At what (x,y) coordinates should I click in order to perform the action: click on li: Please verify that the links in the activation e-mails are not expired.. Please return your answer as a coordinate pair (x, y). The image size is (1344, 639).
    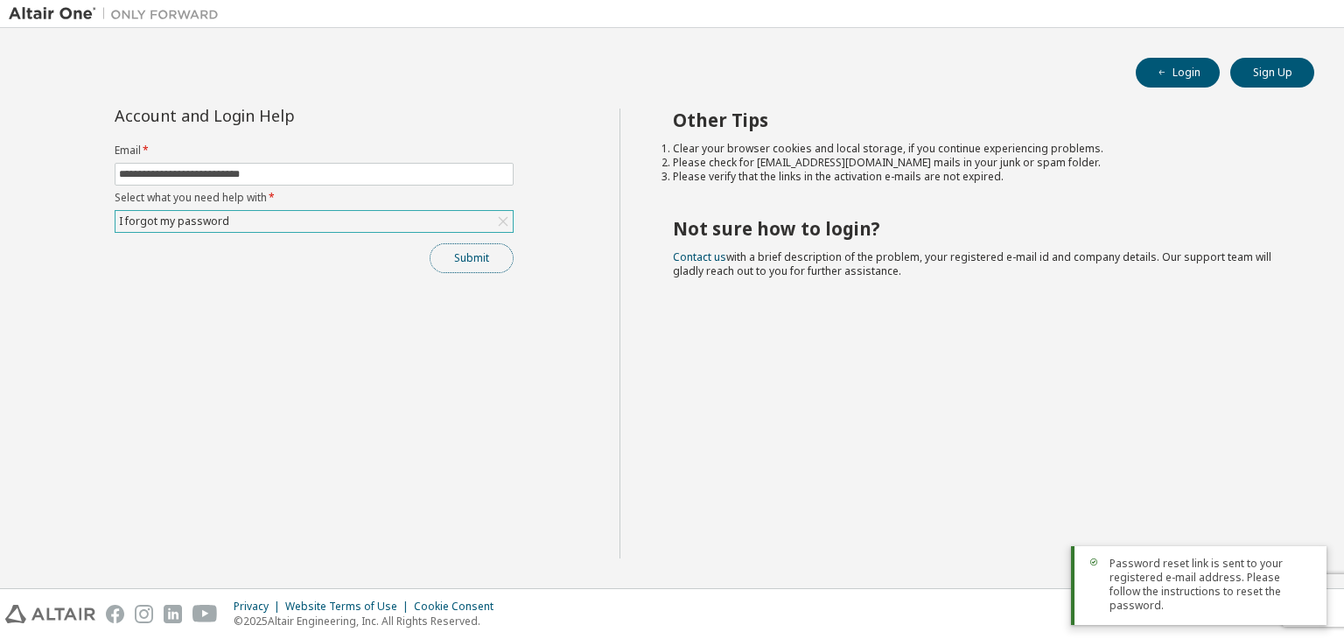
    Looking at the image, I should click on (979, 177).